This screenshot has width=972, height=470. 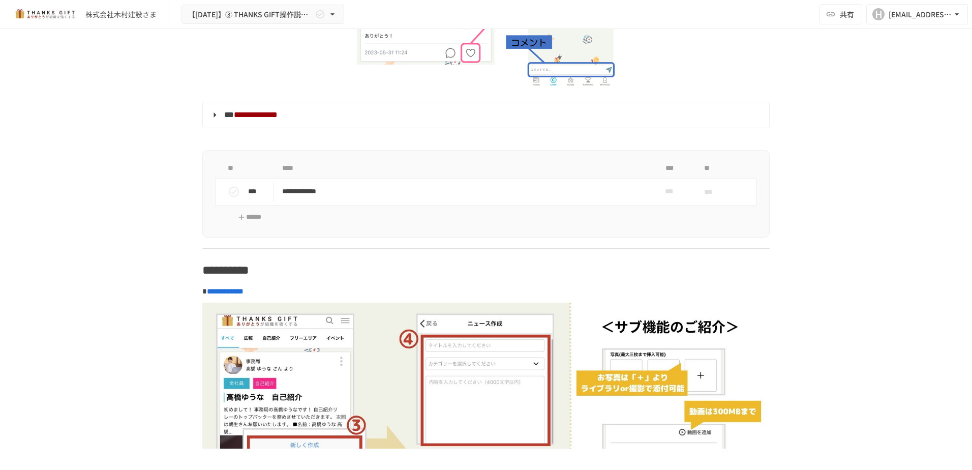 What do you see at coordinates (121, 14) in the screenshot?
I see `div: 株式会社木村建設さま` at bounding box center [121, 14].